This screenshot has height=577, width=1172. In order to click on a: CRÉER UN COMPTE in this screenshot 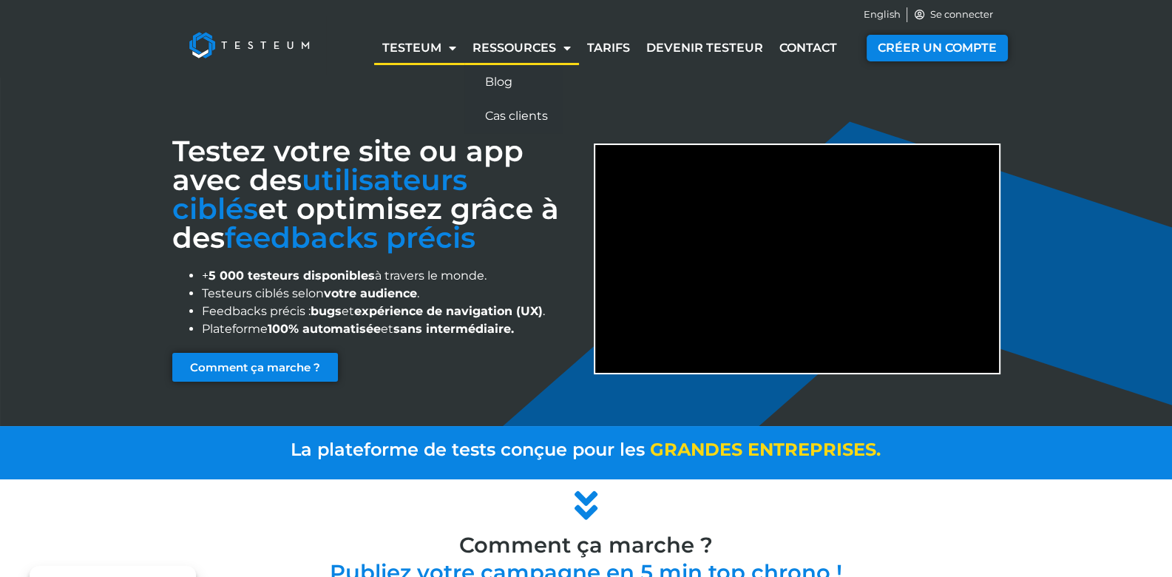, I will do `click(937, 48)`.